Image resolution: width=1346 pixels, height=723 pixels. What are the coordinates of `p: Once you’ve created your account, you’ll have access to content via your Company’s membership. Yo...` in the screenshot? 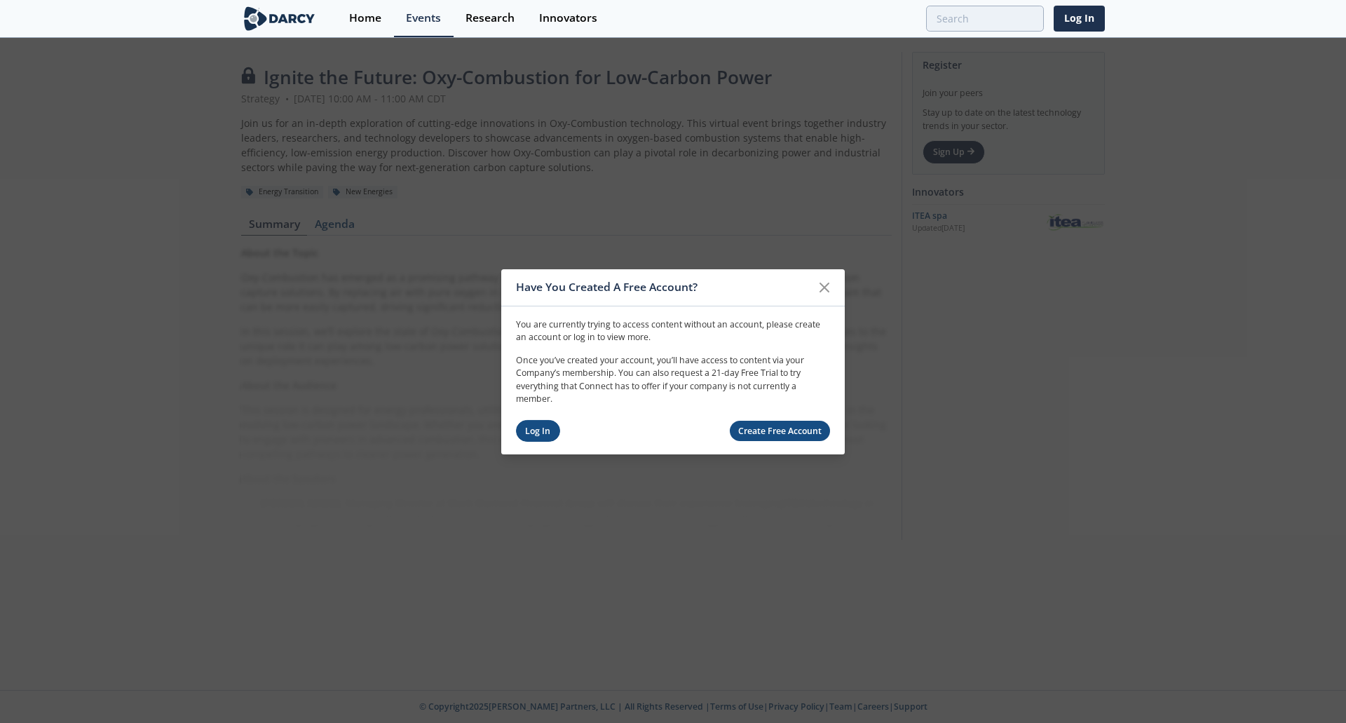 It's located at (673, 380).